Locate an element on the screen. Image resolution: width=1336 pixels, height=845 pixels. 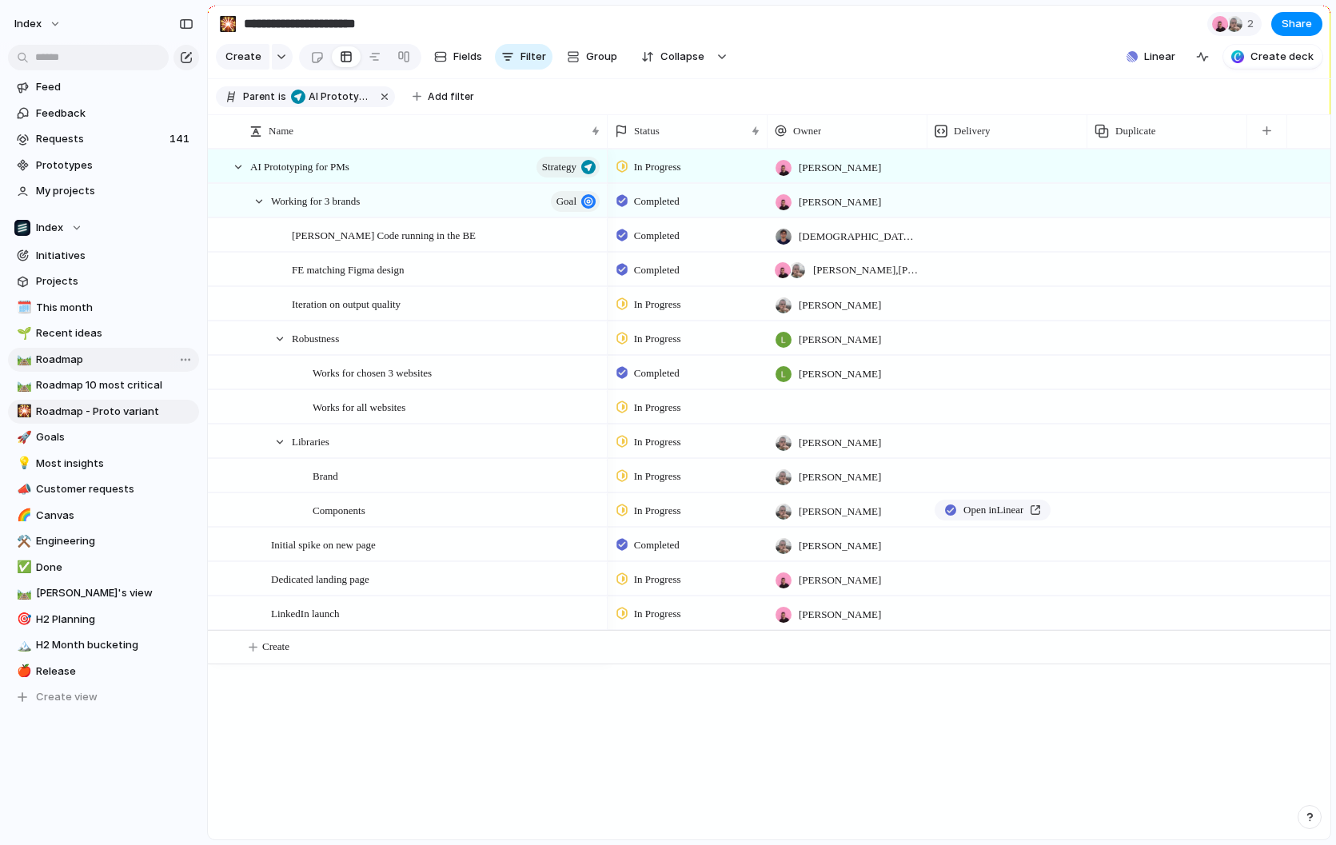
a: Requests141 is located at coordinates (103, 139).